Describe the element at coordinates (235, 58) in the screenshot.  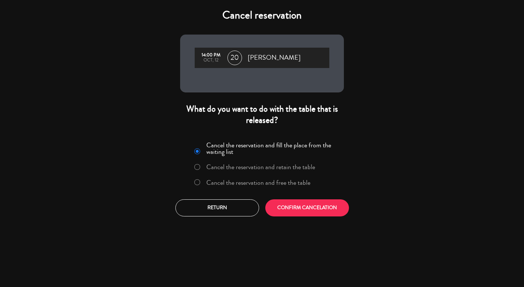
I see `span: 20` at that location.